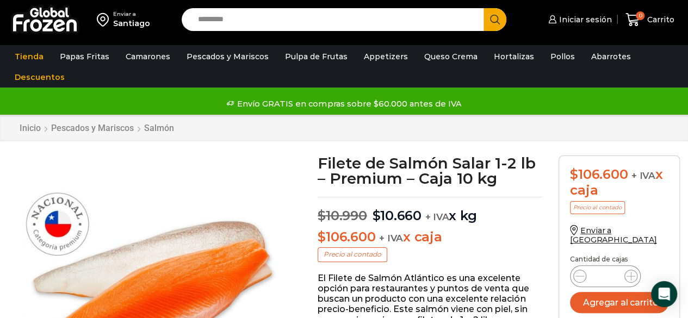  Describe the element at coordinates (659, 20) in the screenshot. I see `span: Carrito` at that location.